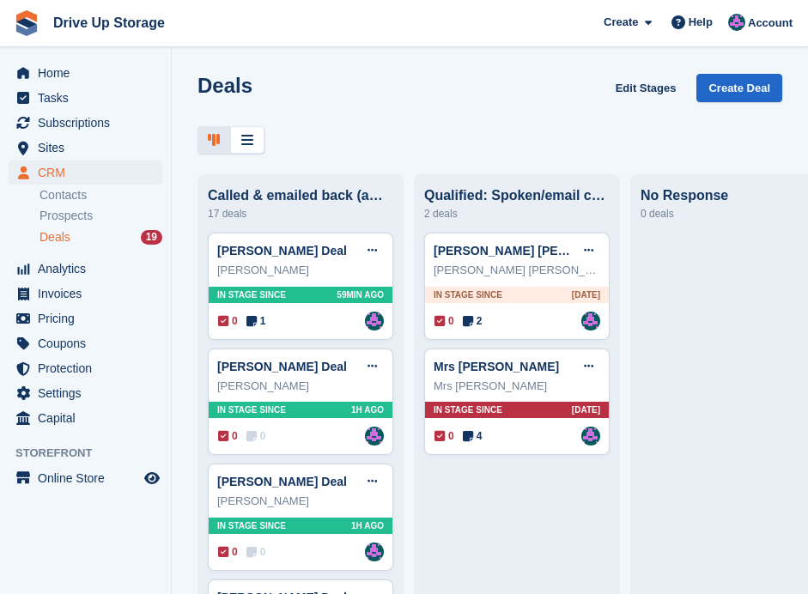  Describe the element at coordinates (360, 295) in the screenshot. I see `span: 59MIN AGO` at that location.